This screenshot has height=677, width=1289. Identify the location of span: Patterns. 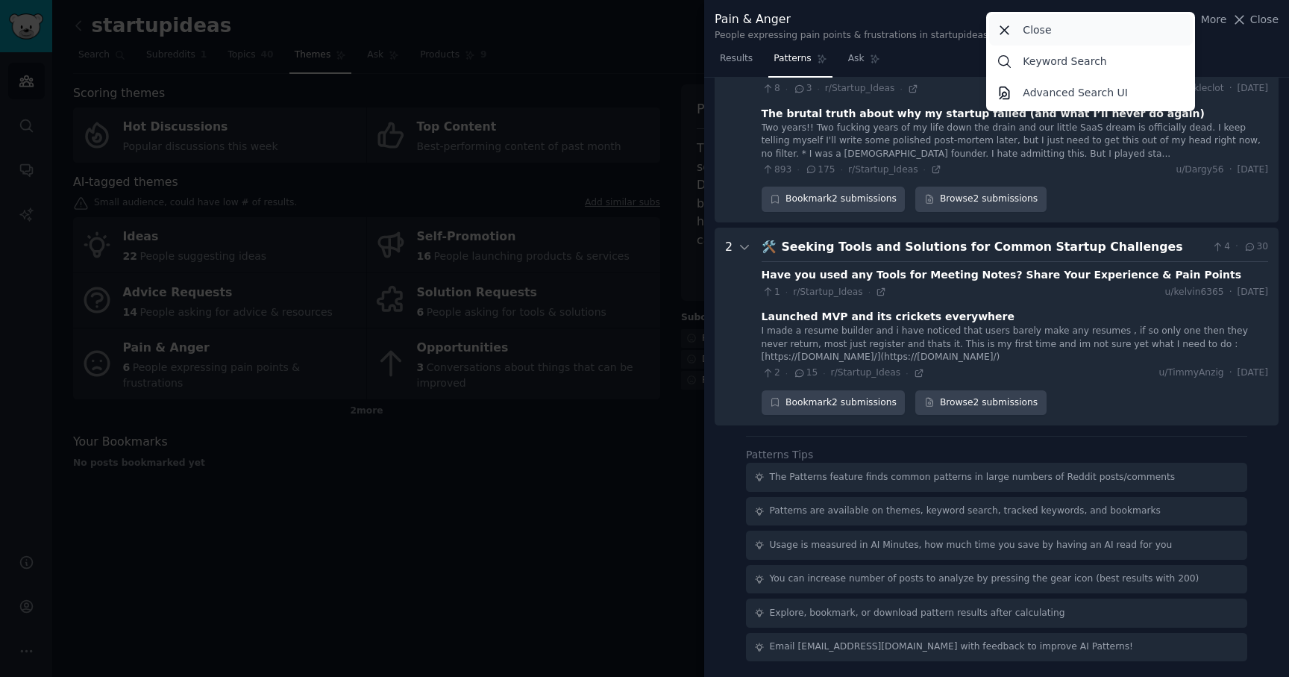
(792, 59).